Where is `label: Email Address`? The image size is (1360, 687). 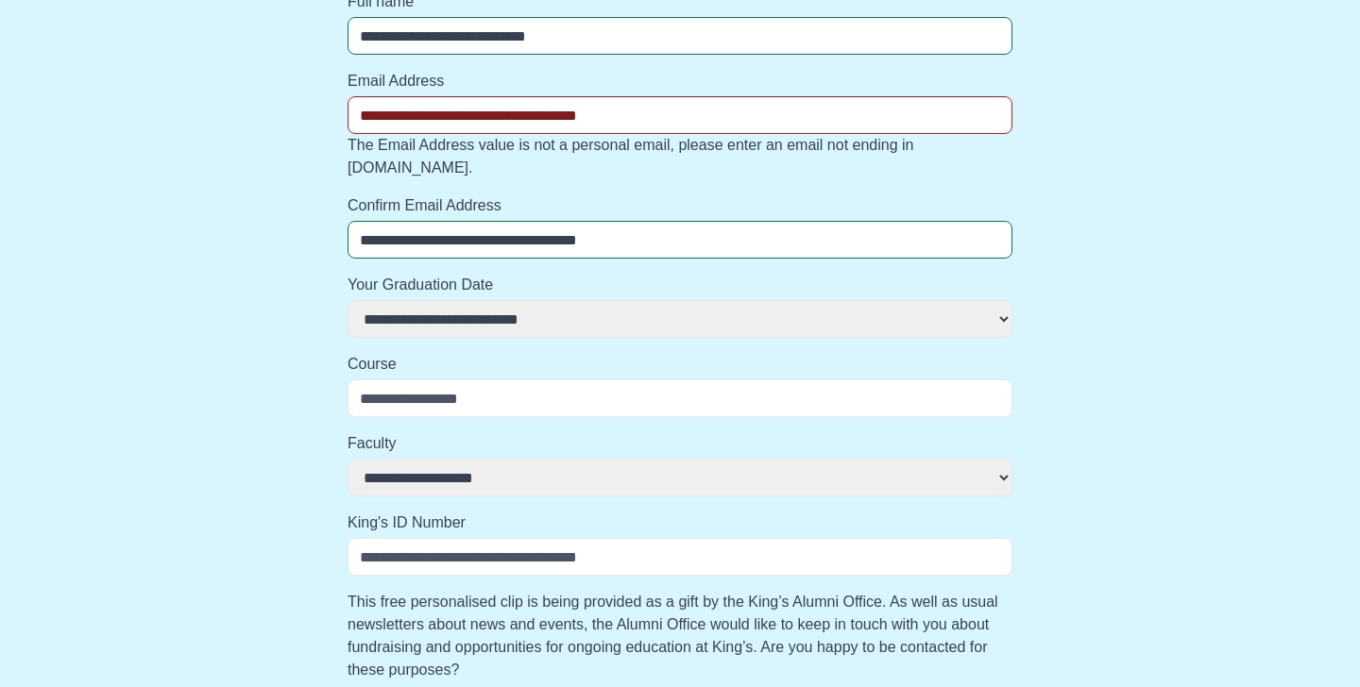 label: Email Address is located at coordinates (680, 81).